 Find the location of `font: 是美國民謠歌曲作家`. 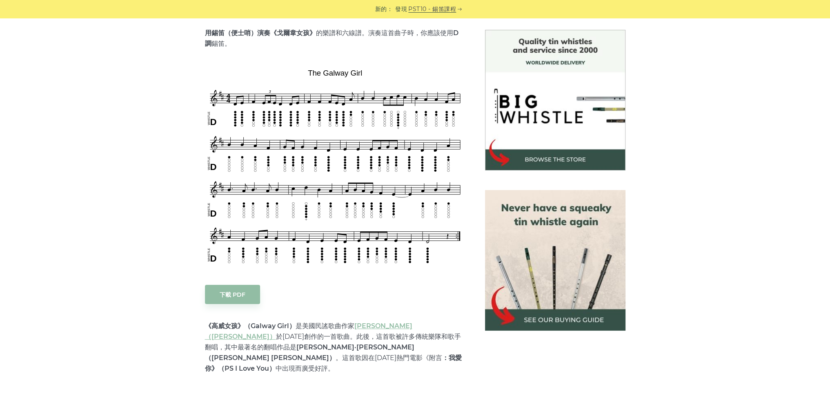

font: 是美國民謠歌曲作家 is located at coordinates (325, 325).